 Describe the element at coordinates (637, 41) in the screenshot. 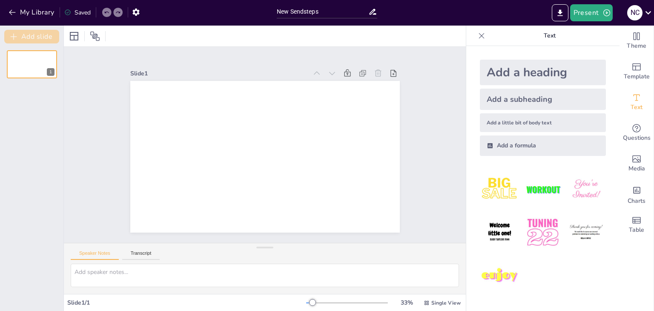

I see `div: Change the overall theme` at that location.